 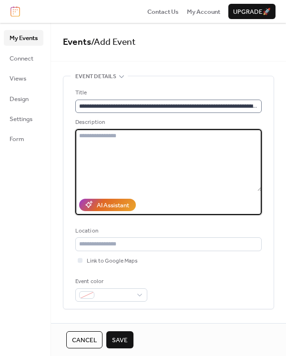 What do you see at coordinates (18, 79) in the screenshot?
I see `span: Views` at bounding box center [18, 79].